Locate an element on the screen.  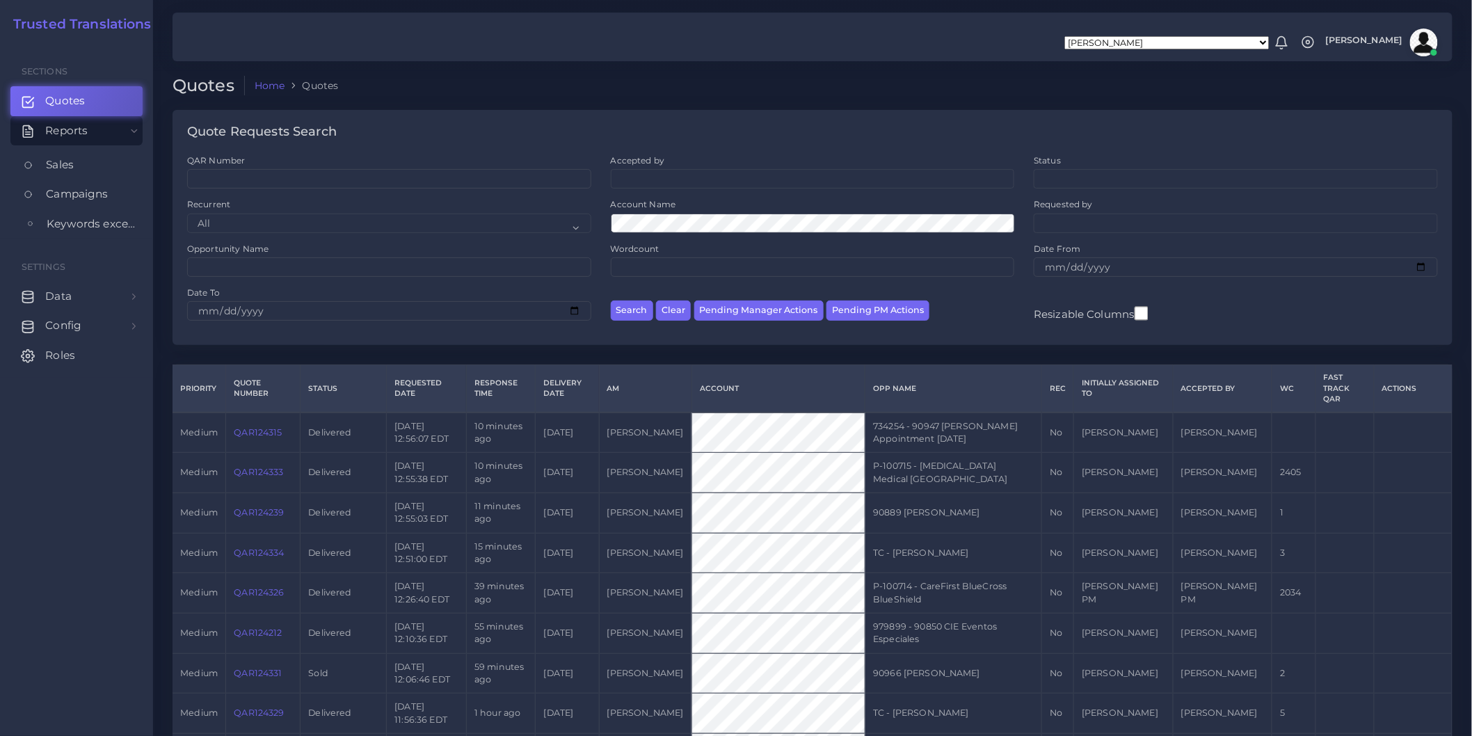
td: 11 minutes ago is located at coordinates (501, 513).